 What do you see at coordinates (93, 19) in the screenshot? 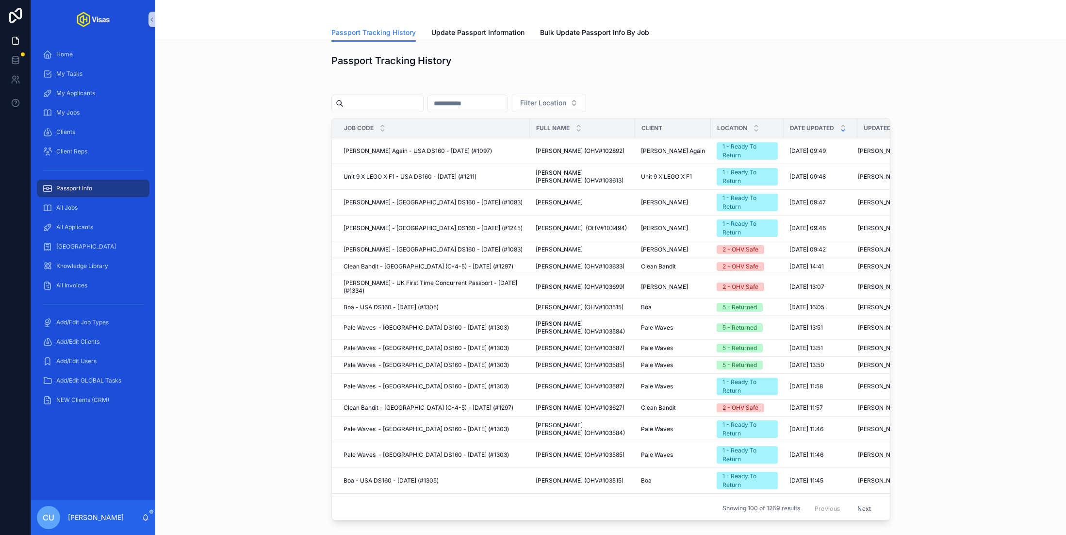
I see `img: App logo` at bounding box center [93, 19].